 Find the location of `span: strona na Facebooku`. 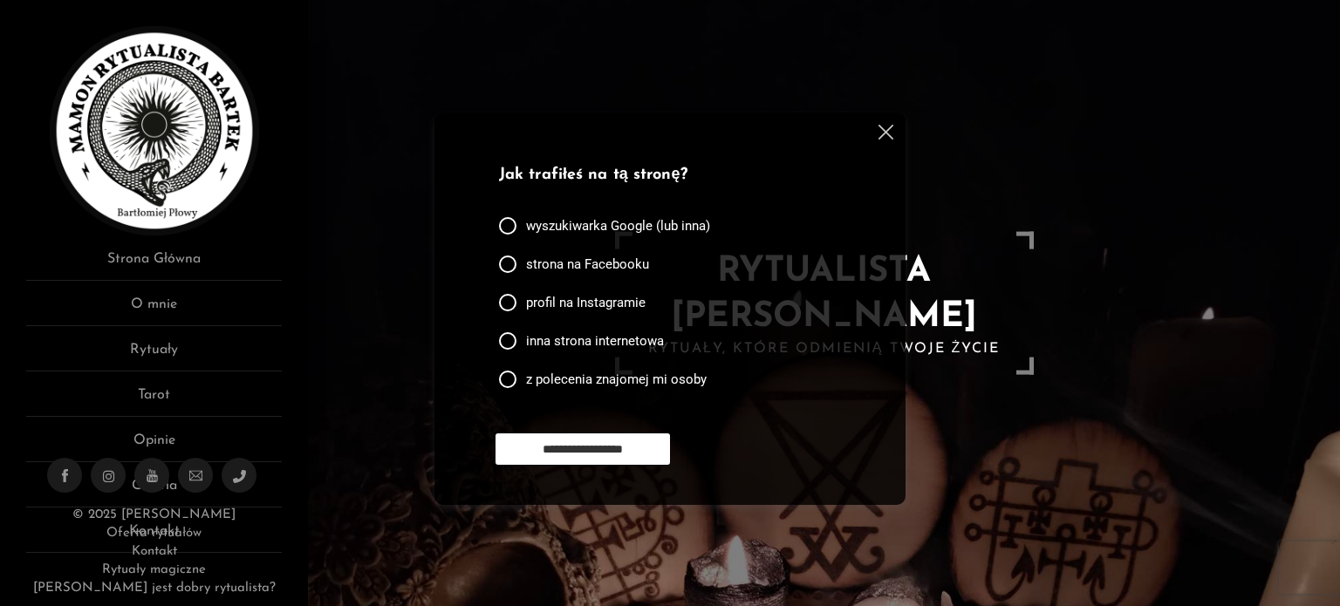

span: strona na Facebooku is located at coordinates (587, 264).